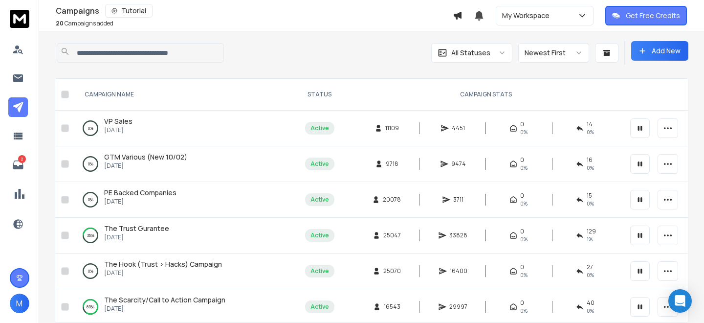  I want to click on th: STATUS, so click(319, 94).